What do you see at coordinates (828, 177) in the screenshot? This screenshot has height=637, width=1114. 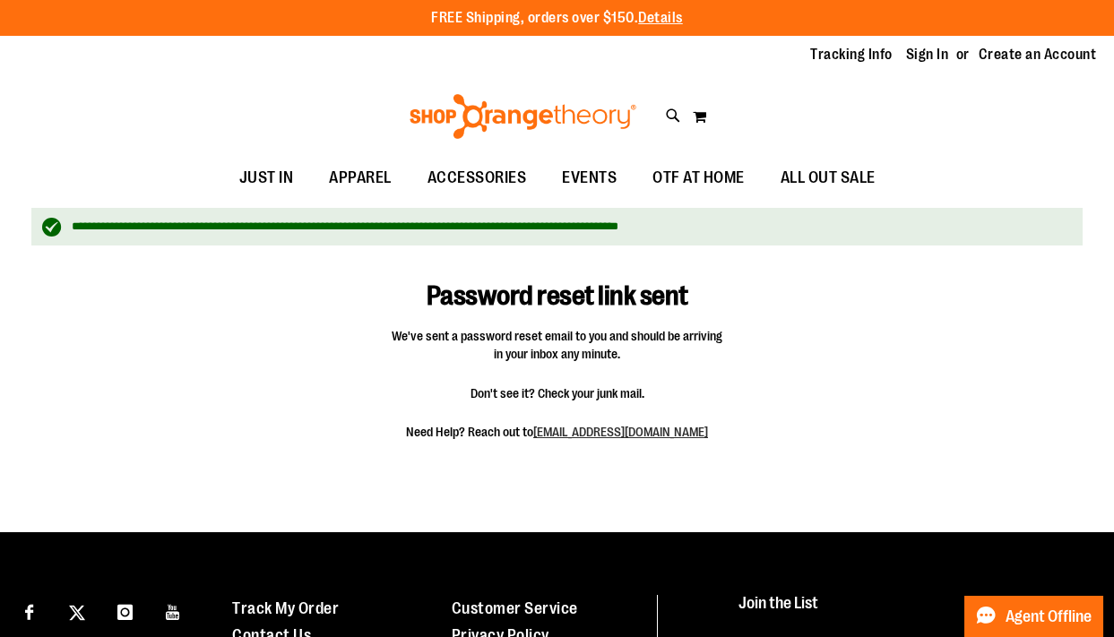 I see `span: ALL OUT SALE` at bounding box center [828, 177].